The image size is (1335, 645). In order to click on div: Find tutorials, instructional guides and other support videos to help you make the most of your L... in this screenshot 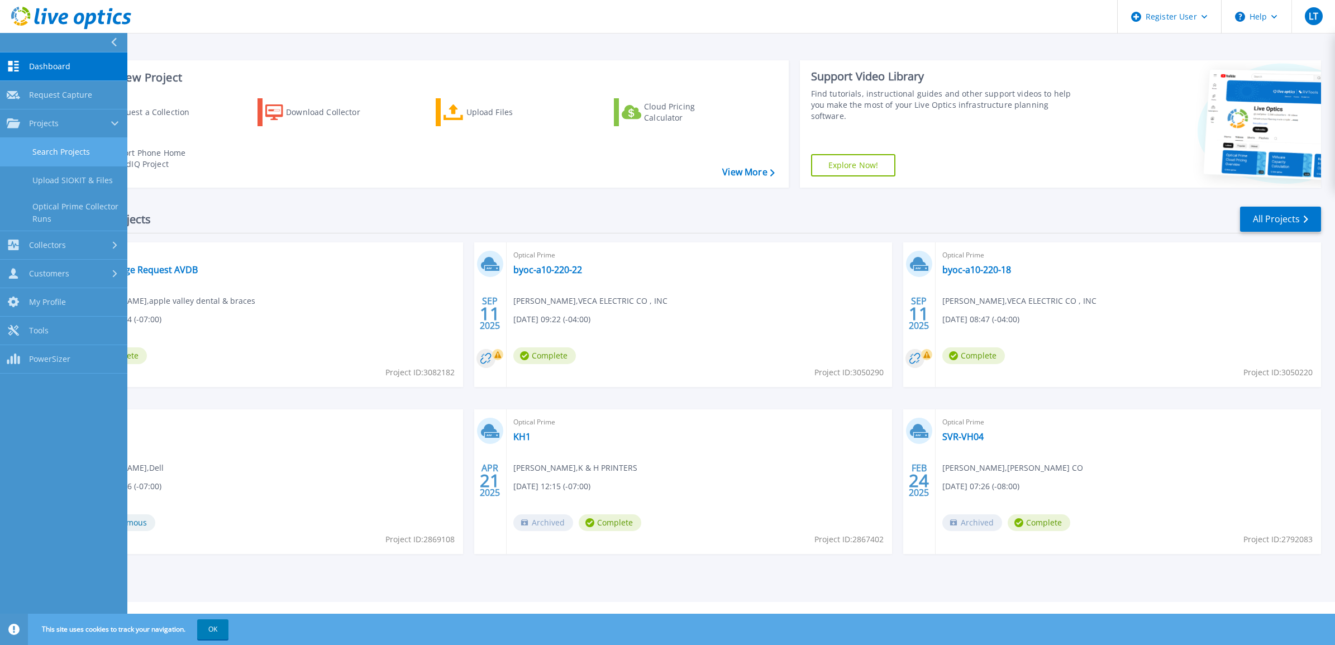, I will do `click(945, 105)`.